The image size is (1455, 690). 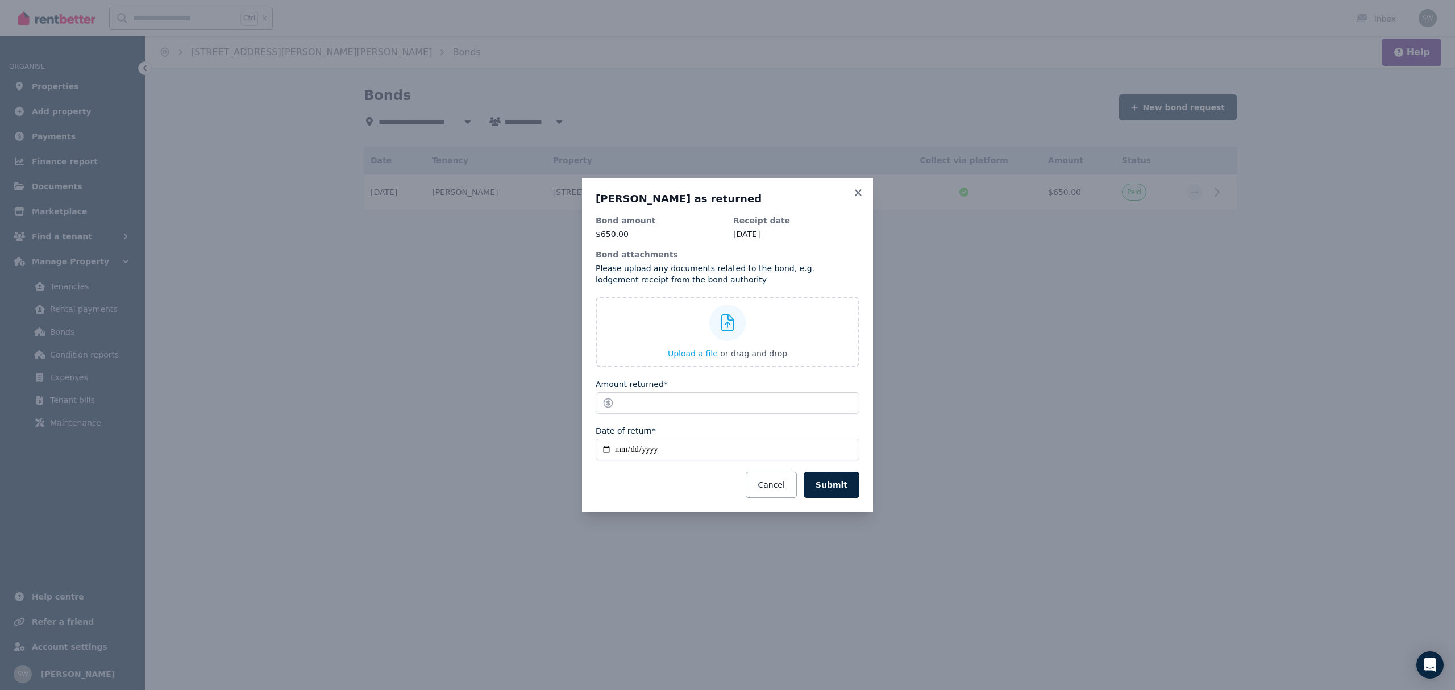 I want to click on label: Date of return*, so click(x=626, y=431).